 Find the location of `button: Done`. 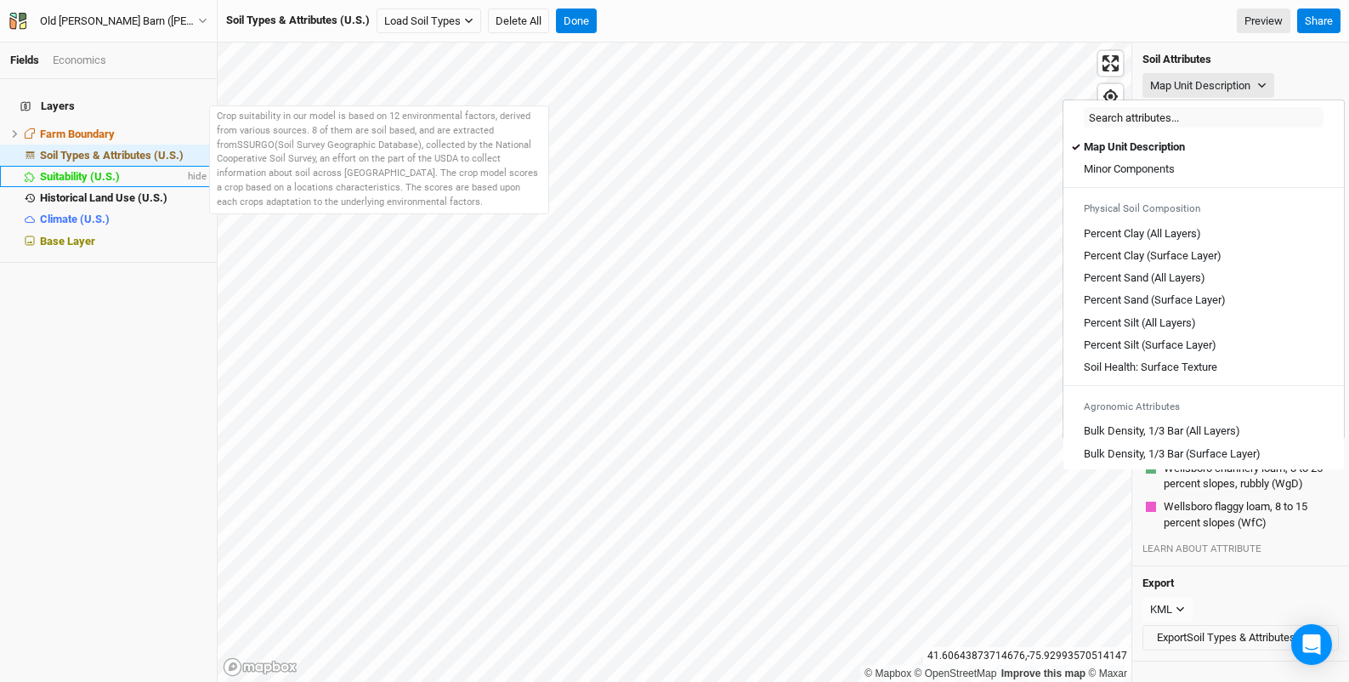

button: Done is located at coordinates (576, 21).